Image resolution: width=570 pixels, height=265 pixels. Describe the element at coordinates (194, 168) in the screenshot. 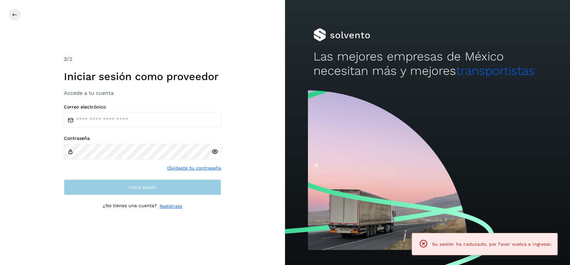

I see `a: Olvidaste tu contraseña` at that location.